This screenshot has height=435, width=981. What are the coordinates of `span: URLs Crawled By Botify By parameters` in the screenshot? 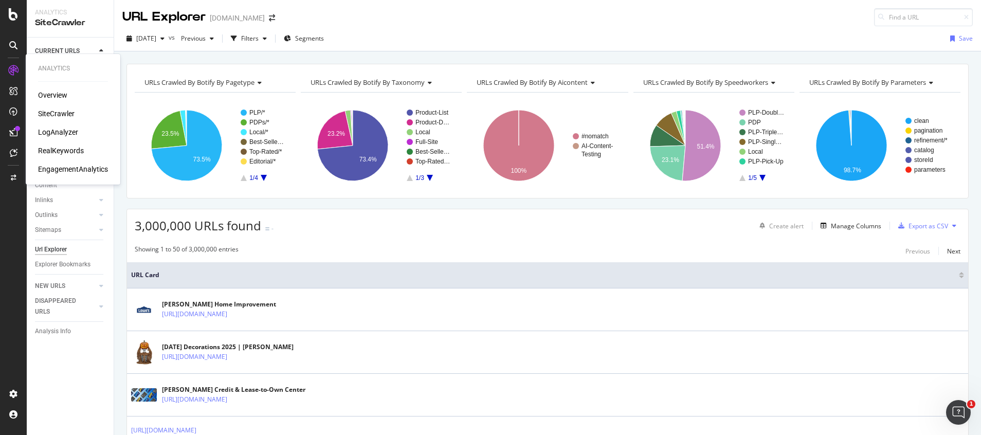 It's located at (867, 82).